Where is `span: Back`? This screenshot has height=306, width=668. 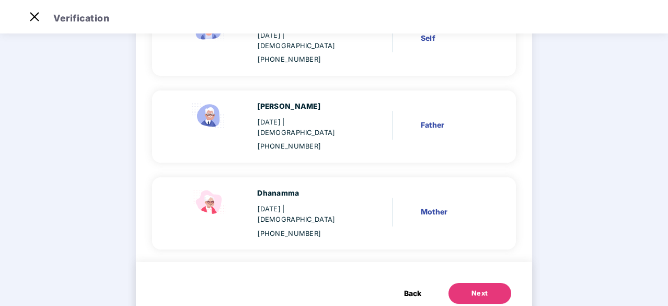 span: Back is located at coordinates (412, 293).